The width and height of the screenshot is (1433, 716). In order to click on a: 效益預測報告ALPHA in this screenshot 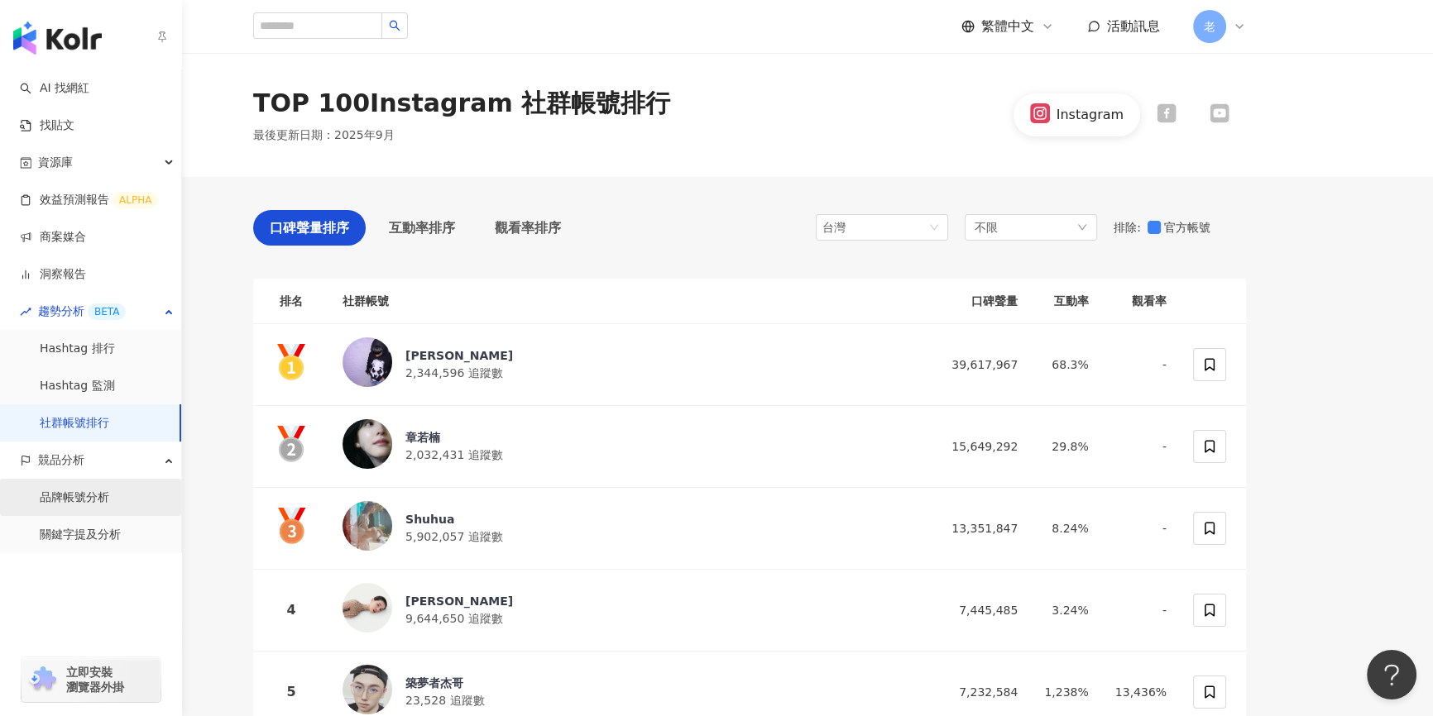, I will do `click(89, 200)`.